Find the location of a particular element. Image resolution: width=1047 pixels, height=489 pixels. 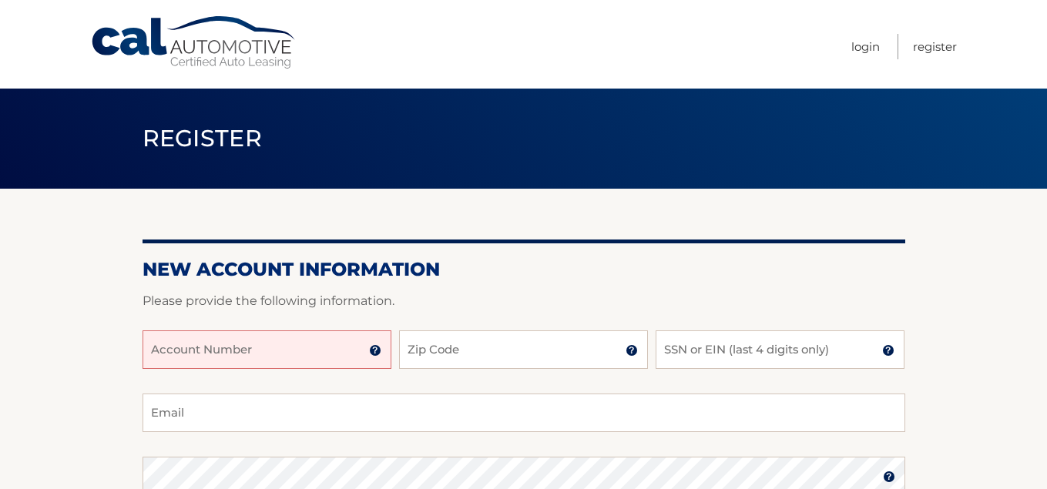

span: Register is located at coordinates (203, 138).